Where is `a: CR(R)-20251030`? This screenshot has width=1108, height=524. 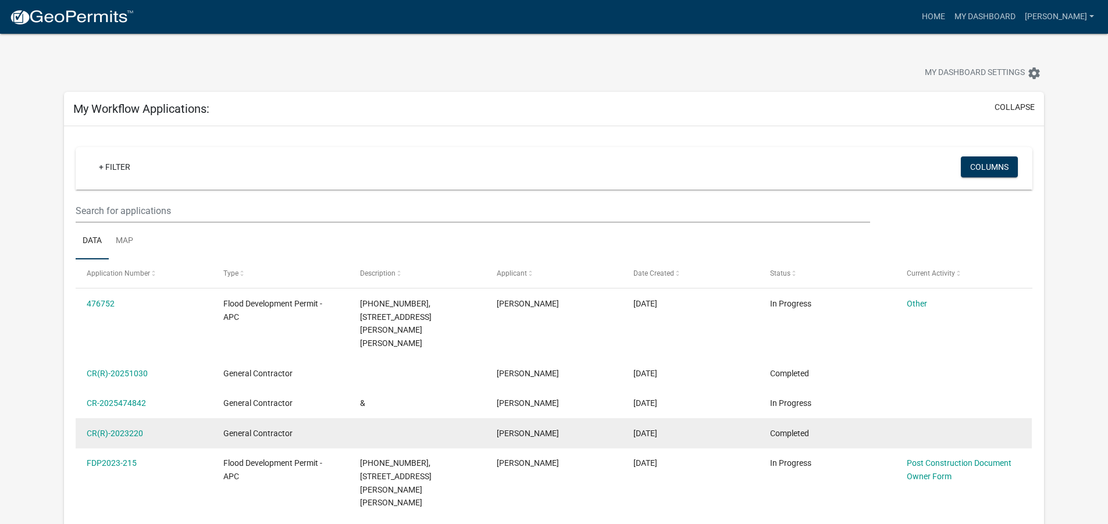 a: CR(R)-20251030 is located at coordinates (117, 373).